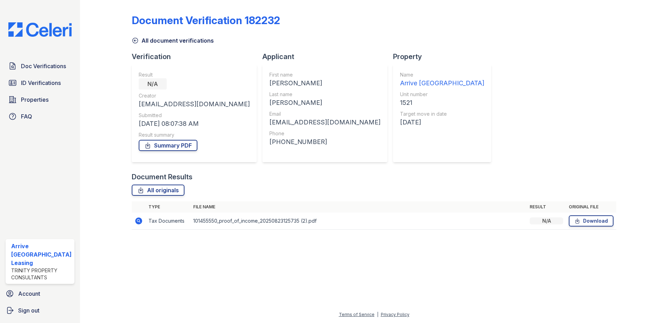  Describe the element at coordinates (27, 116) in the screenshot. I see `span: FAQ` at that location.